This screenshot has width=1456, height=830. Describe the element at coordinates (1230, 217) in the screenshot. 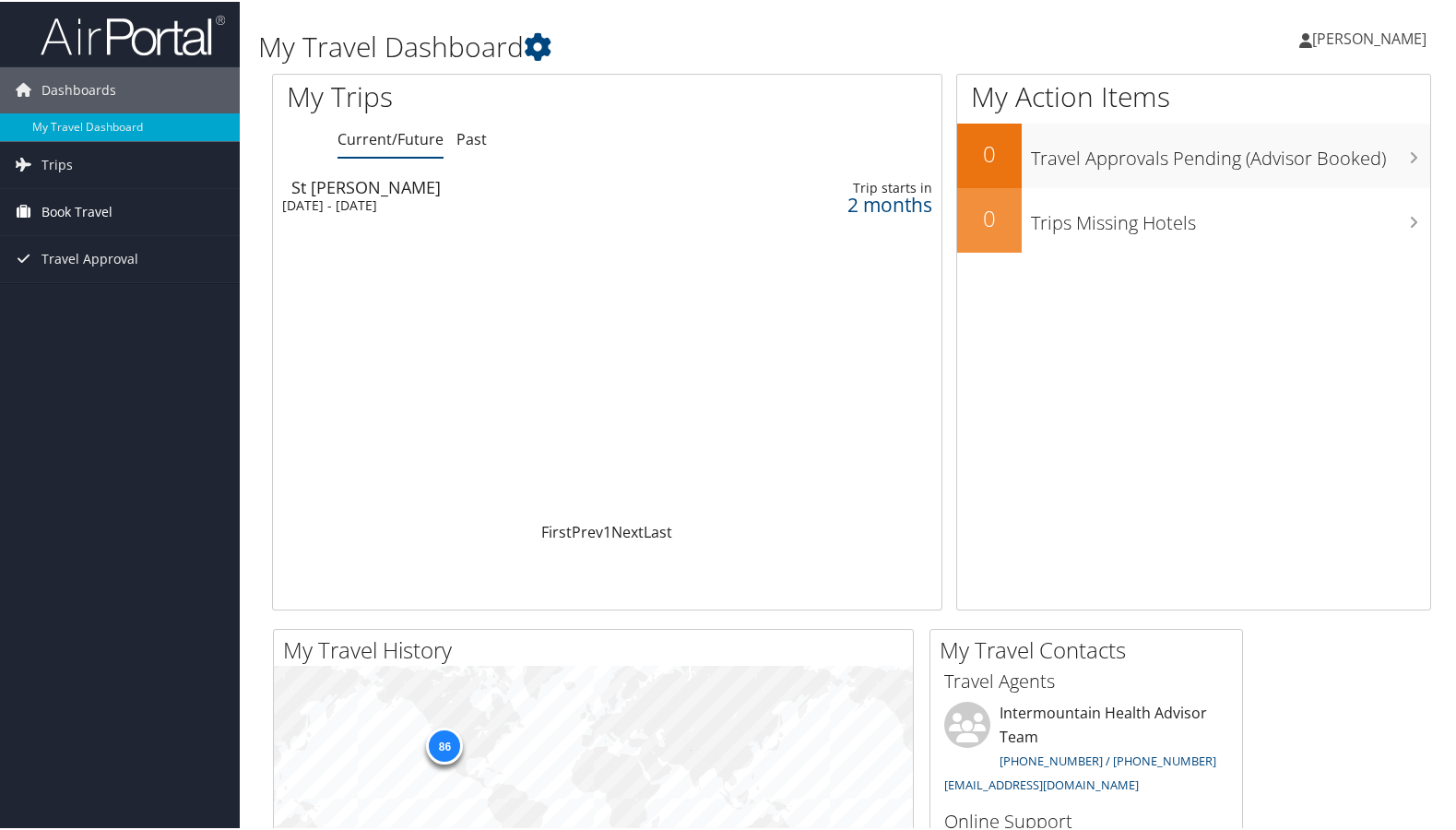

I see `h3: Trips Missing Hotels` at that location.